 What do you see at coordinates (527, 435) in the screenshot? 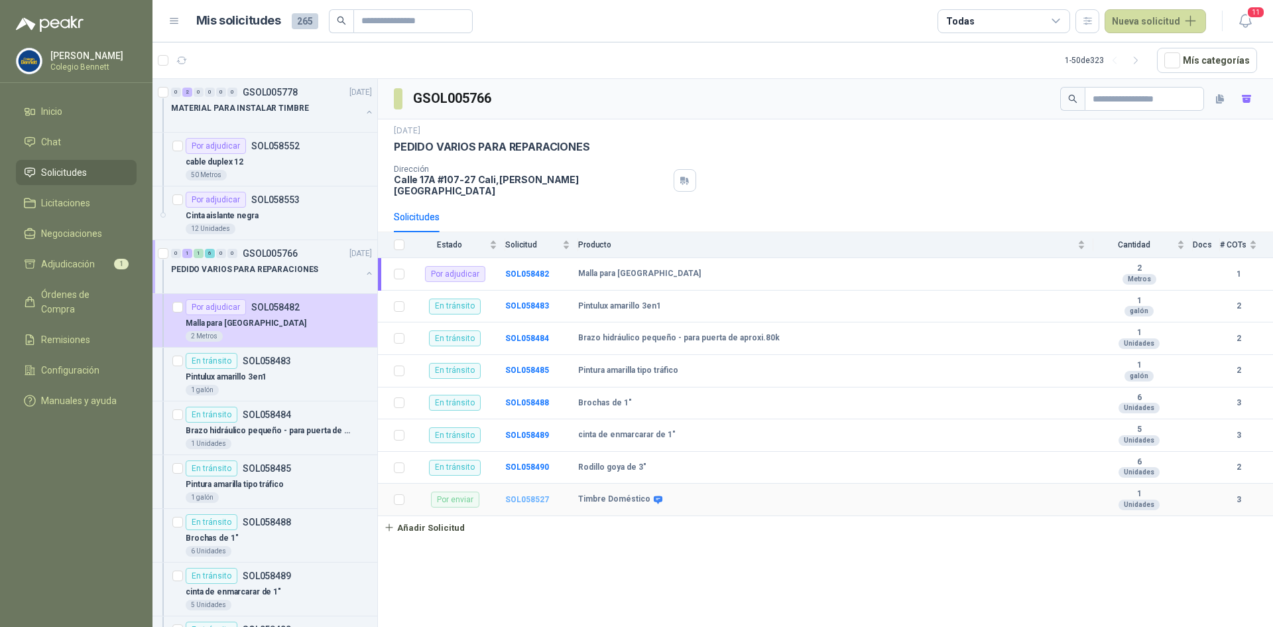
I see `b: SOL058489` at bounding box center [527, 435].